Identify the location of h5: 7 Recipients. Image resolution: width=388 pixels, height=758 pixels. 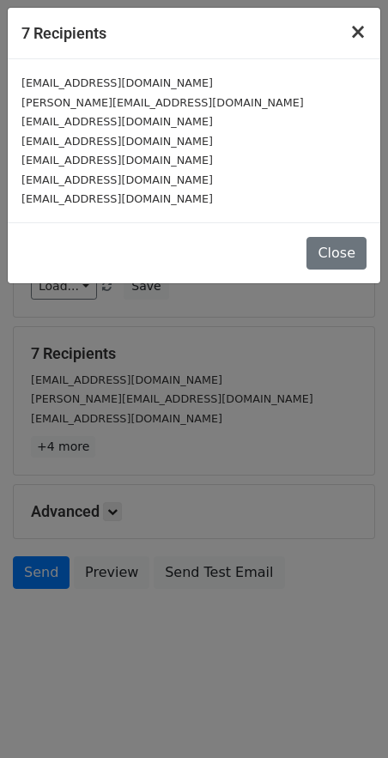
(64, 33).